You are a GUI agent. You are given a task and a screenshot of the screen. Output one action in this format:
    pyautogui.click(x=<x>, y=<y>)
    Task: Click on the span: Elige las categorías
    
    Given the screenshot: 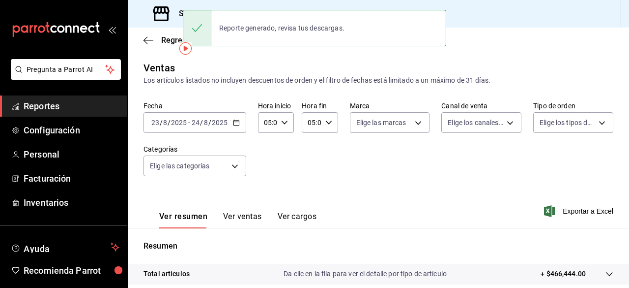 What is the action you would take?
    pyautogui.click(x=180, y=166)
    